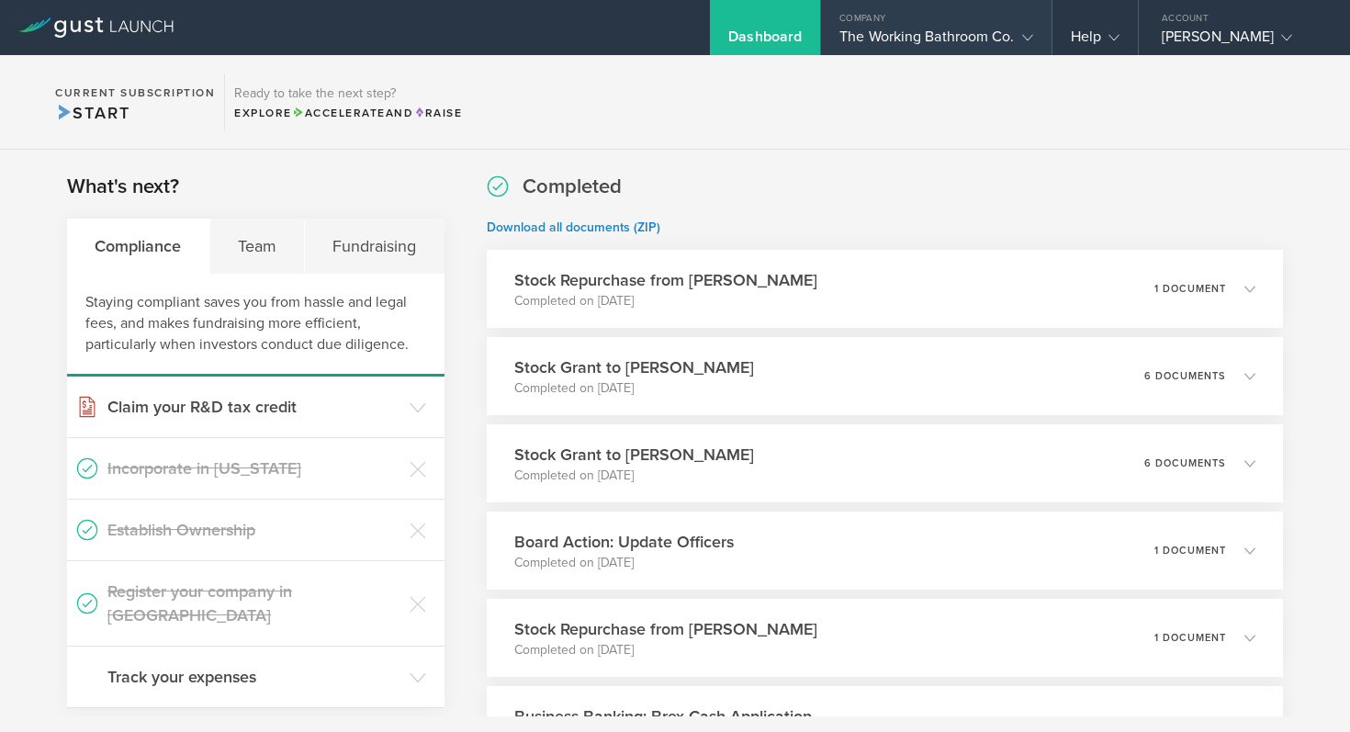  Describe the element at coordinates (254, 677) in the screenshot. I see `h3: Track your expenses` at that location.